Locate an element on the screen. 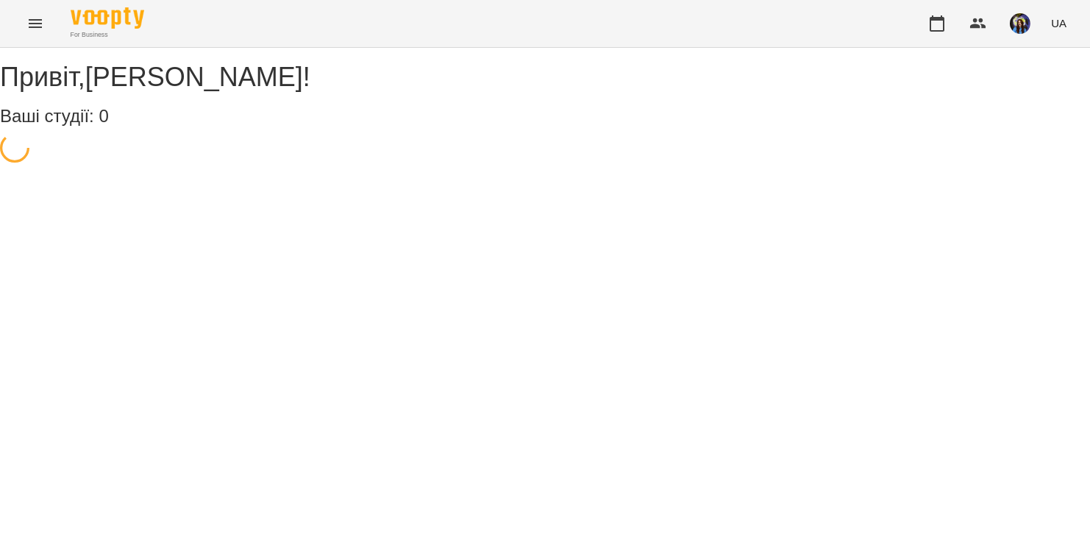  span: UA is located at coordinates (1058, 23).